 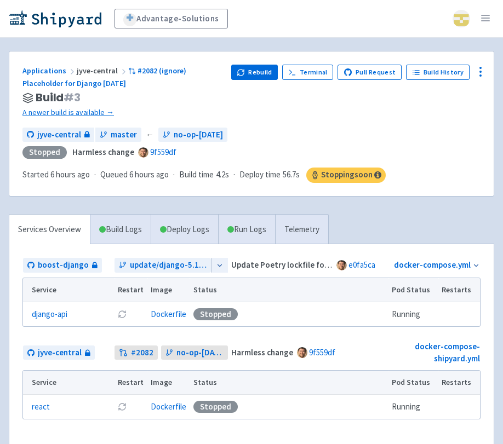 I want to click on a: Build History, so click(x=438, y=72).